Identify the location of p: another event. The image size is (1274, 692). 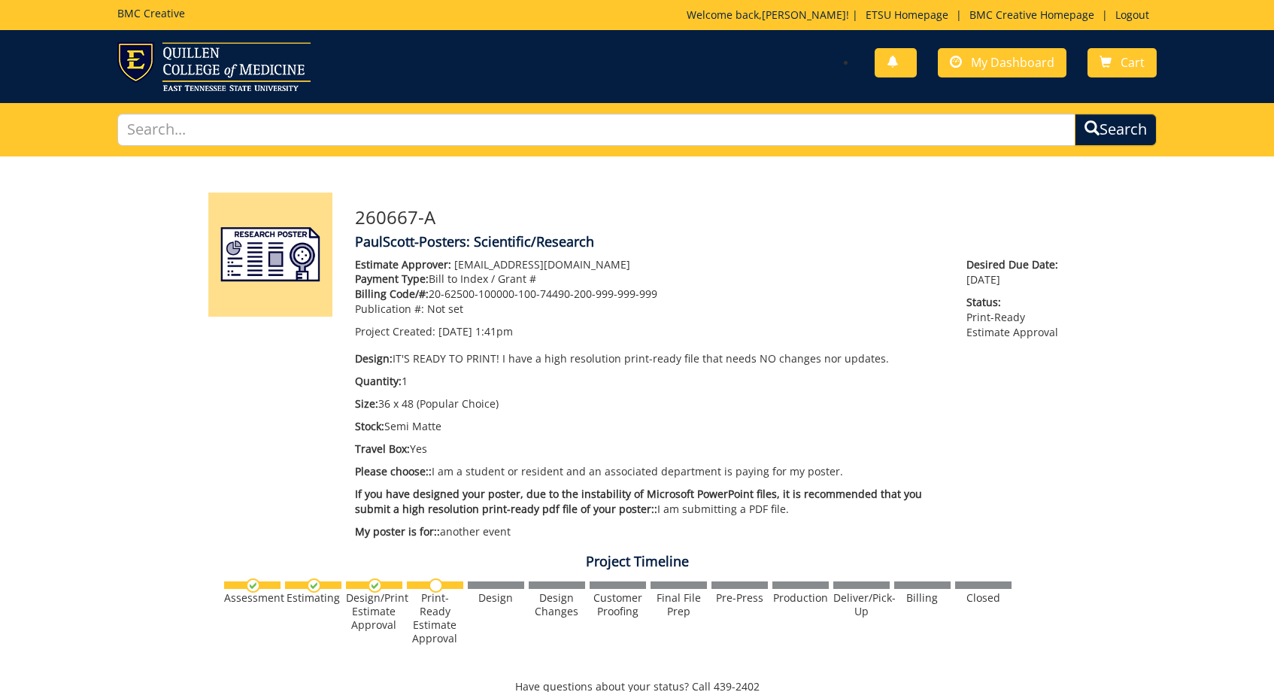
(649, 532).